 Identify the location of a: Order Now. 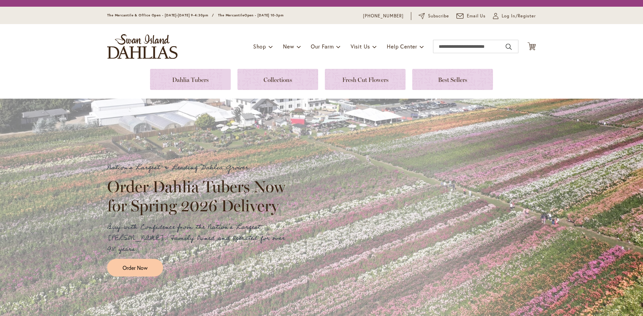
(135, 268).